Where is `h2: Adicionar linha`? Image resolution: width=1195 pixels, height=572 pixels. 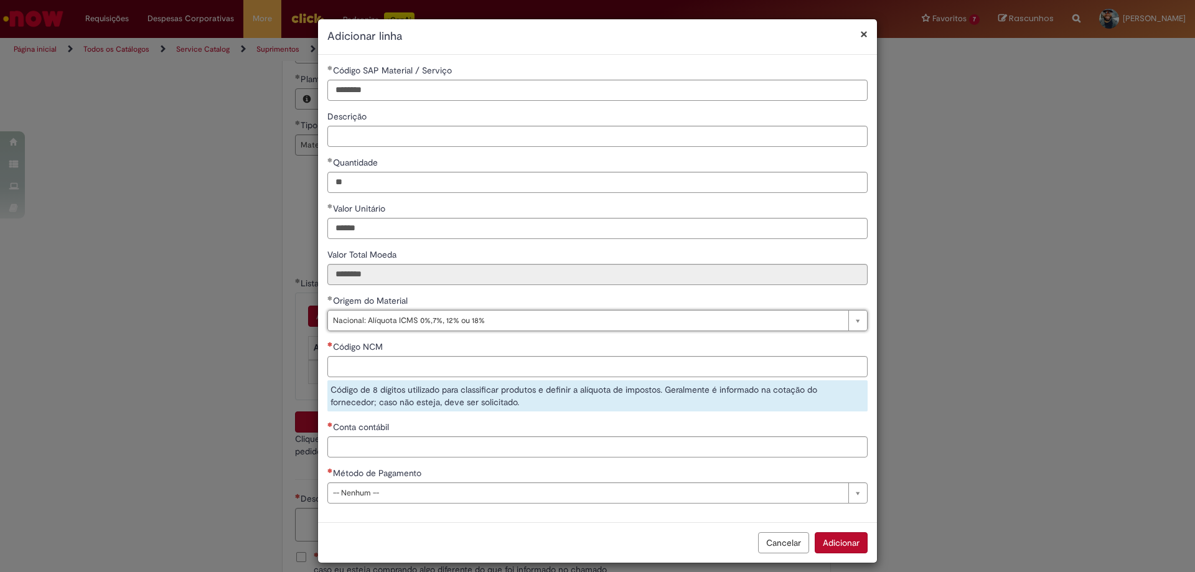 h2: Adicionar linha is located at coordinates (597, 37).